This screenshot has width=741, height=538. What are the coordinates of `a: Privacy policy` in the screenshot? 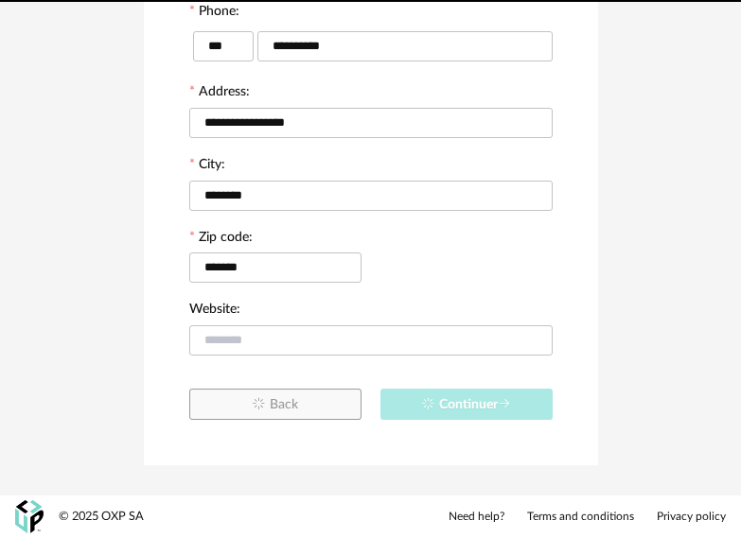 It's located at (691, 518).